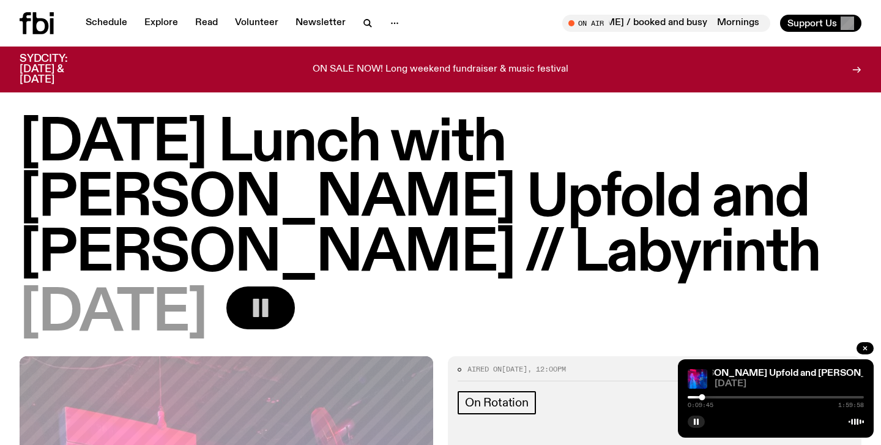 This screenshot has width=881, height=445. What do you see at coordinates (484, 369) in the screenshot?
I see `span: Aired on` at bounding box center [484, 369].